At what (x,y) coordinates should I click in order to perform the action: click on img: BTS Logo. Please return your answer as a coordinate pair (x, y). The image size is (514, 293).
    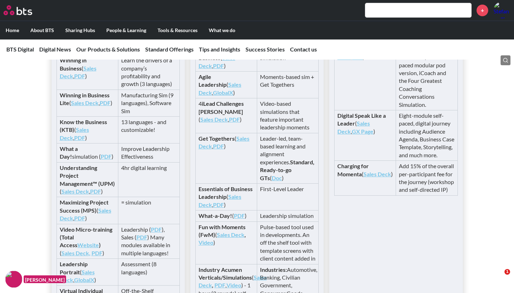
    Looking at the image, I should click on (18, 10).